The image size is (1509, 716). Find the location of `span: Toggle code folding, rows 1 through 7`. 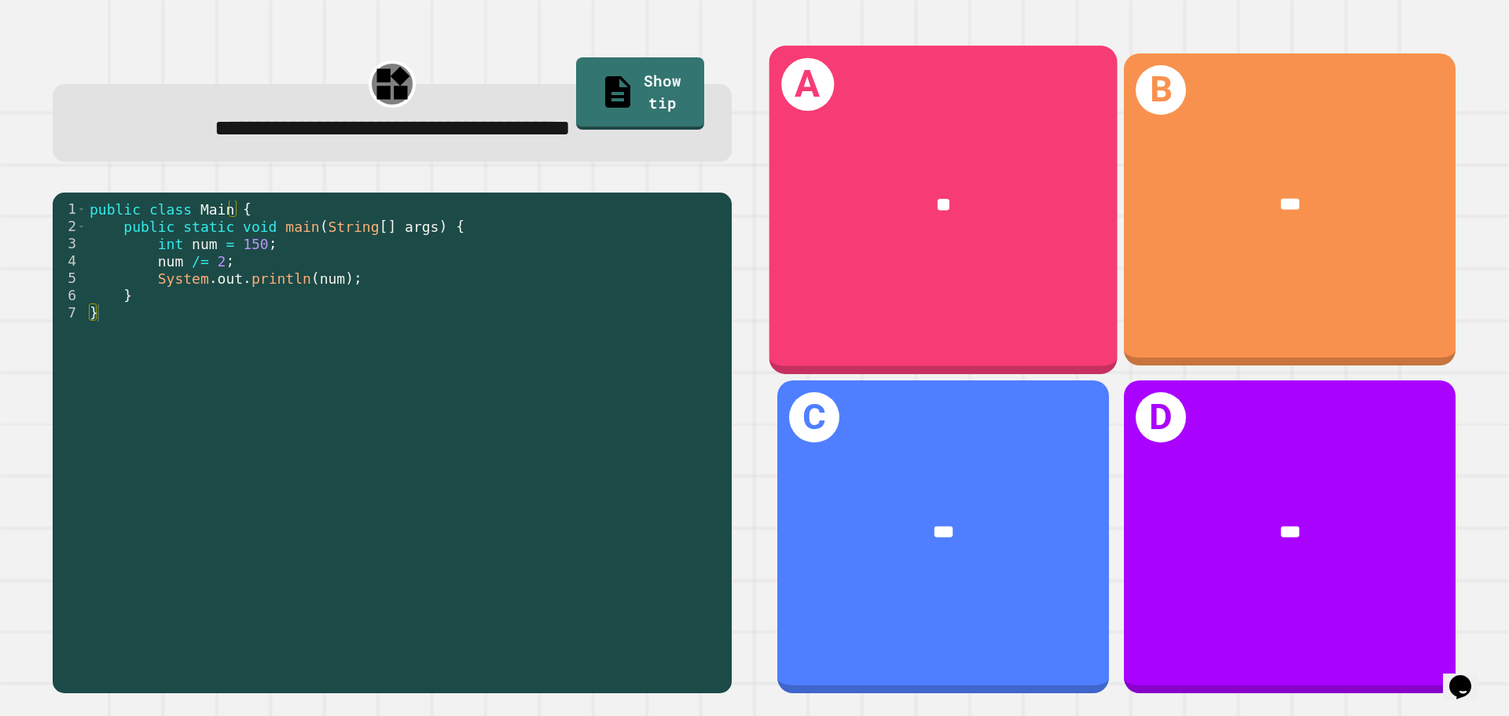

span: Toggle code folding, rows 1 through 7 is located at coordinates (81, 209).